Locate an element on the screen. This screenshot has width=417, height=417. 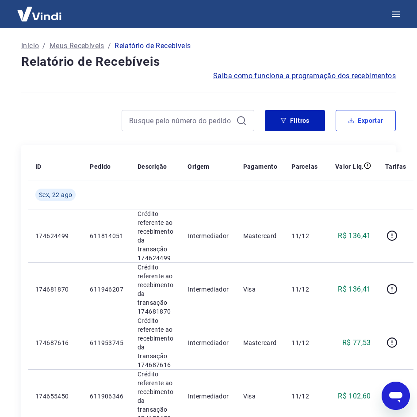
p: Parcelas is located at coordinates (304, 167).